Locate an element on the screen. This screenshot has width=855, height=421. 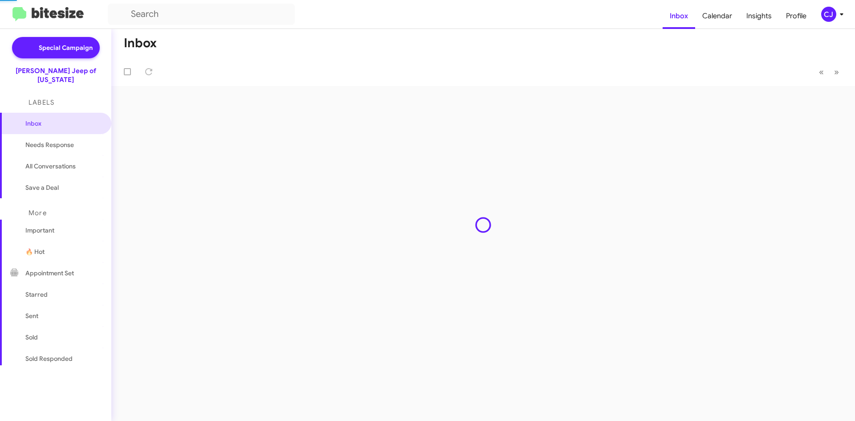
a: Inbox is located at coordinates (678, 16).